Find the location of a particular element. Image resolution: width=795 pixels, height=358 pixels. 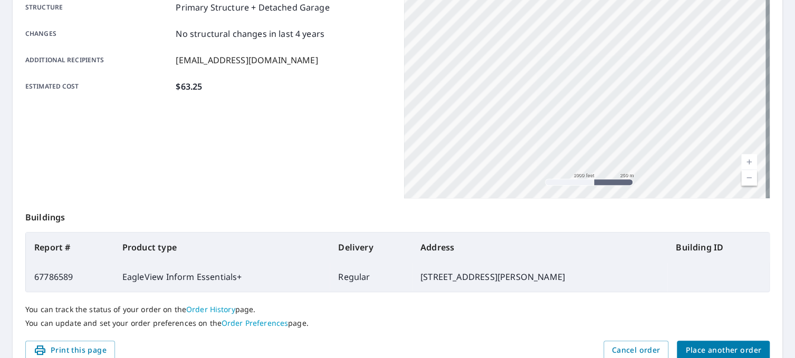

p: Primary Structure + Detached Garage is located at coordinates (252, 7).